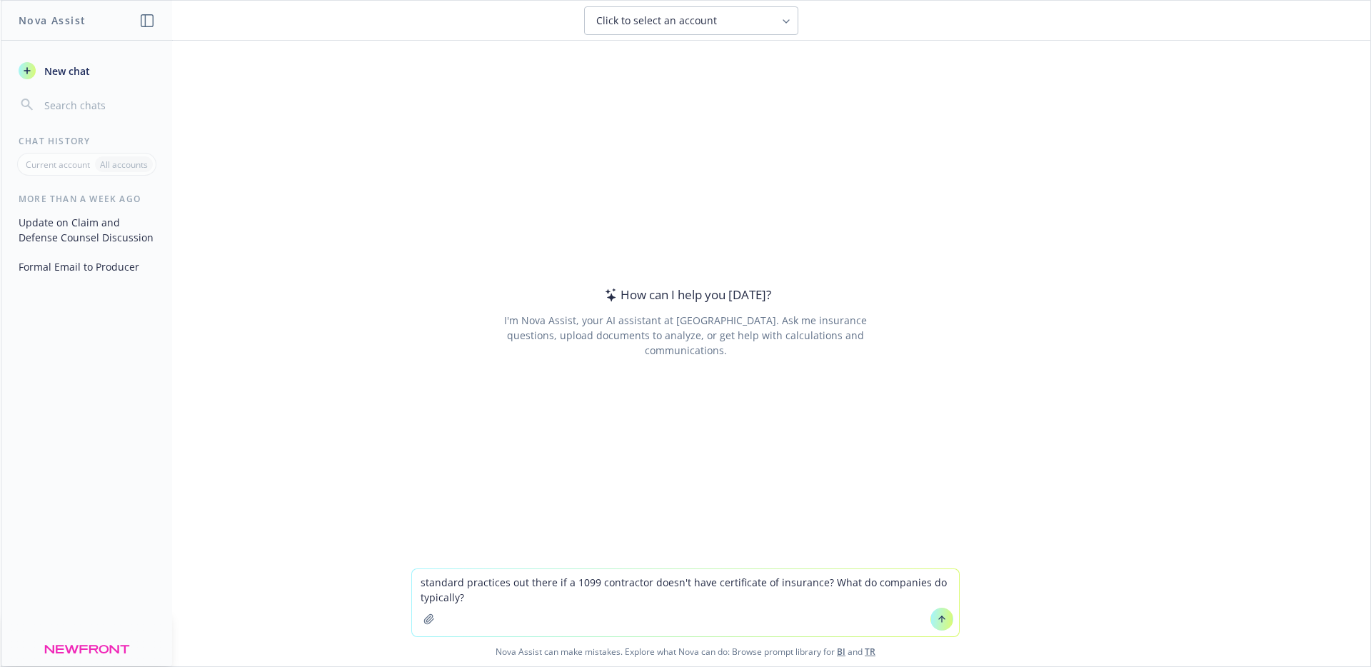  Describe the element at coordinates (686, 603) in the screenshot. I see `textarea: standard practices out there if a 1099 contractor doesn't have certificate of insurance? What do ...` at that location.